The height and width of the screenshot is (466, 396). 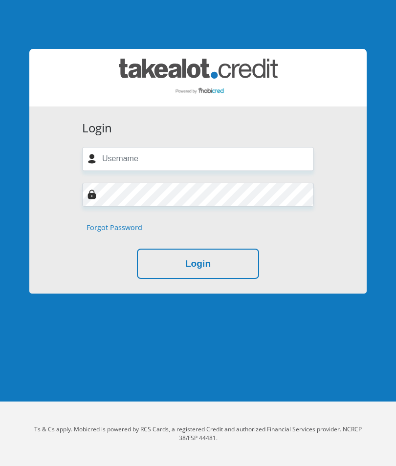 What do you see at coordinates (198, 128) in the screenshot?
I see `h3: Login` at bounding box center [198, 128].